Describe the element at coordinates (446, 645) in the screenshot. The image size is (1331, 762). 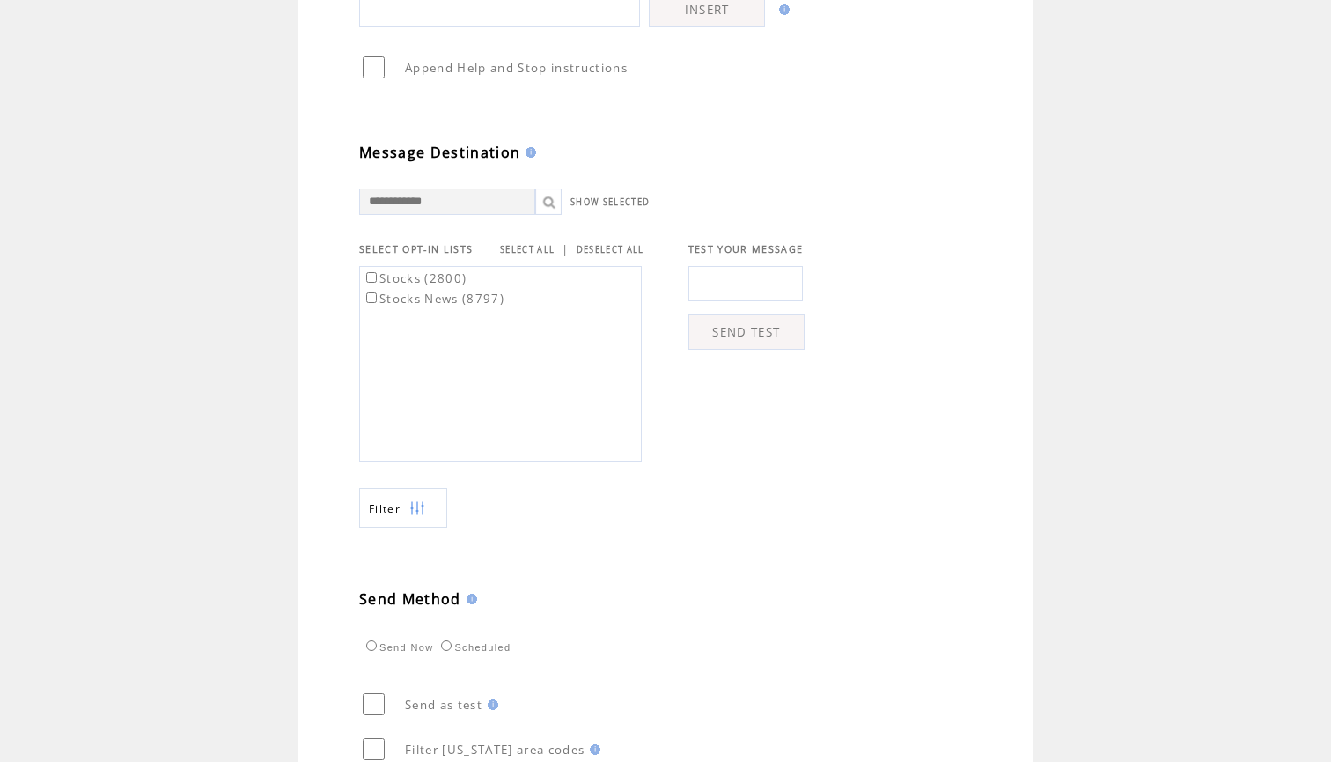
I see `input: Scheduled` at that location.